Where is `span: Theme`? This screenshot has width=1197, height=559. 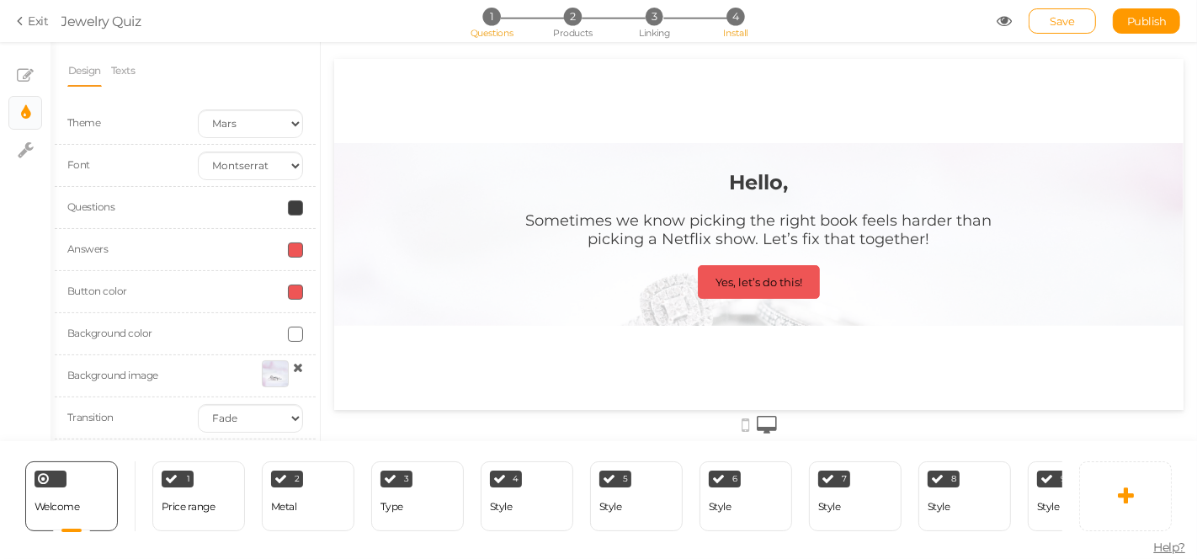
span: Theme is located at coordinates (84, 122).